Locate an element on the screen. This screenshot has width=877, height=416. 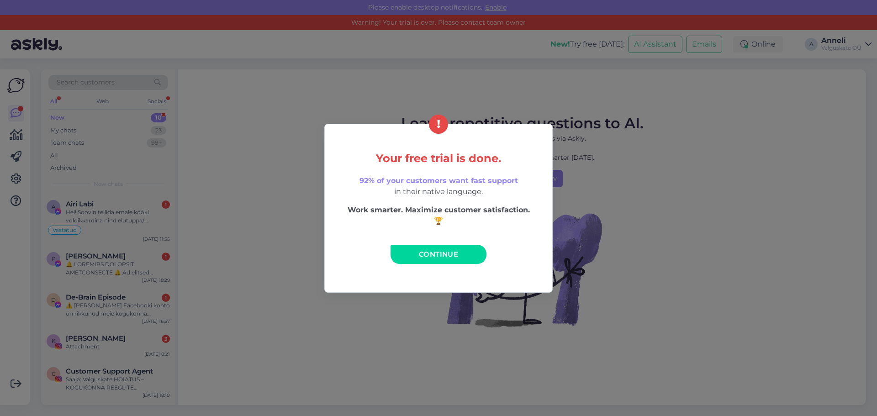
a: Continue is located at coordinates (438, 254).